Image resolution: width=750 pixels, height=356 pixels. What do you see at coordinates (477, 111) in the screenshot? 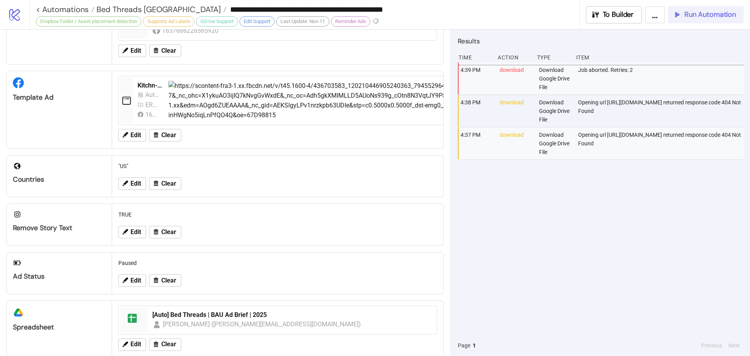
I see `div: 4:38 PM` at bounding box center [477, 111].